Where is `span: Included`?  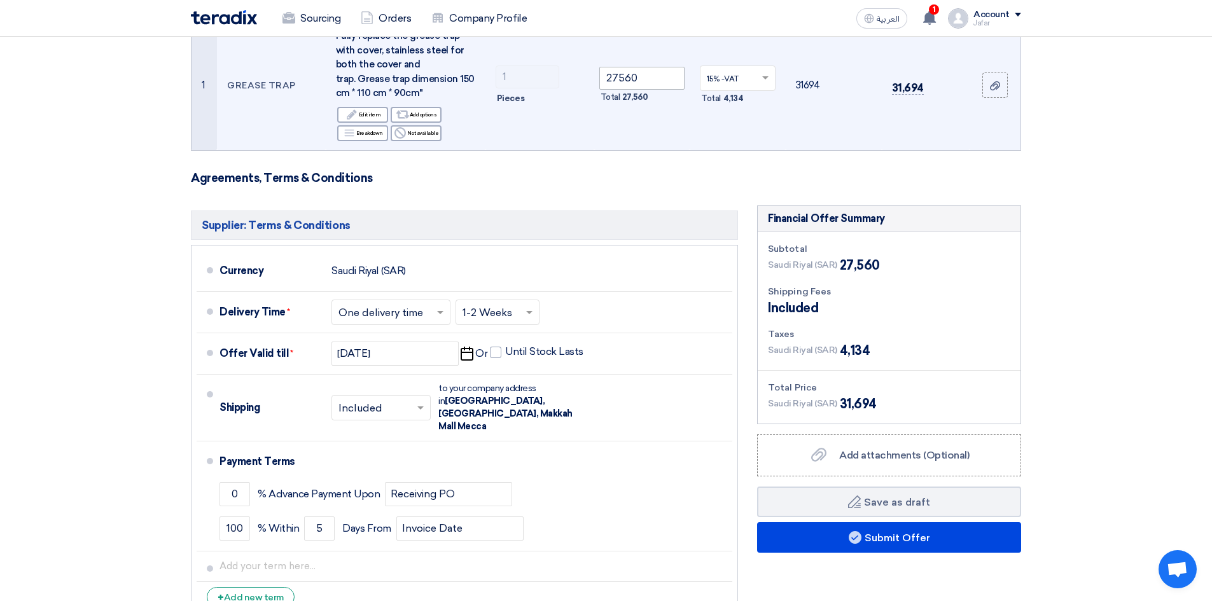
span: Included is located at coordinates (793, 308).